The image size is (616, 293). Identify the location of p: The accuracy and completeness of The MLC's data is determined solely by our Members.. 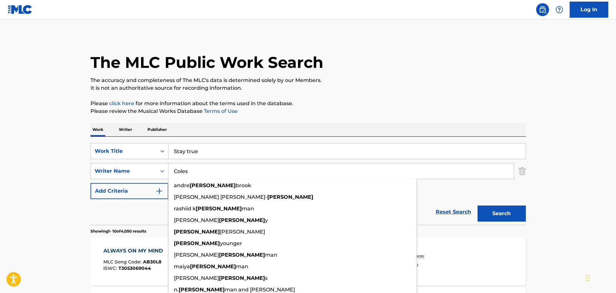
(308, 81).